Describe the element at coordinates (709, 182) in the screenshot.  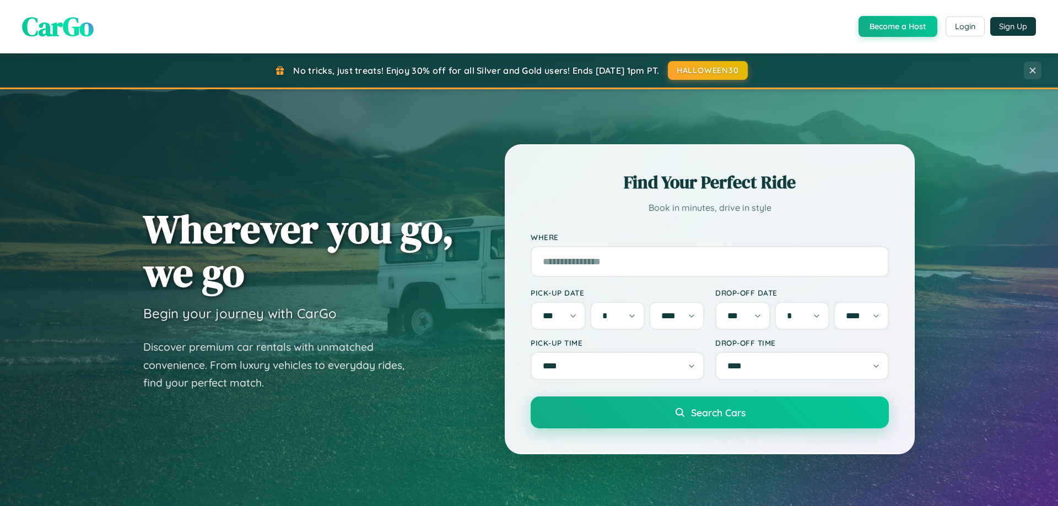
I see `h2: Find Your Perfect Ride` at that location.